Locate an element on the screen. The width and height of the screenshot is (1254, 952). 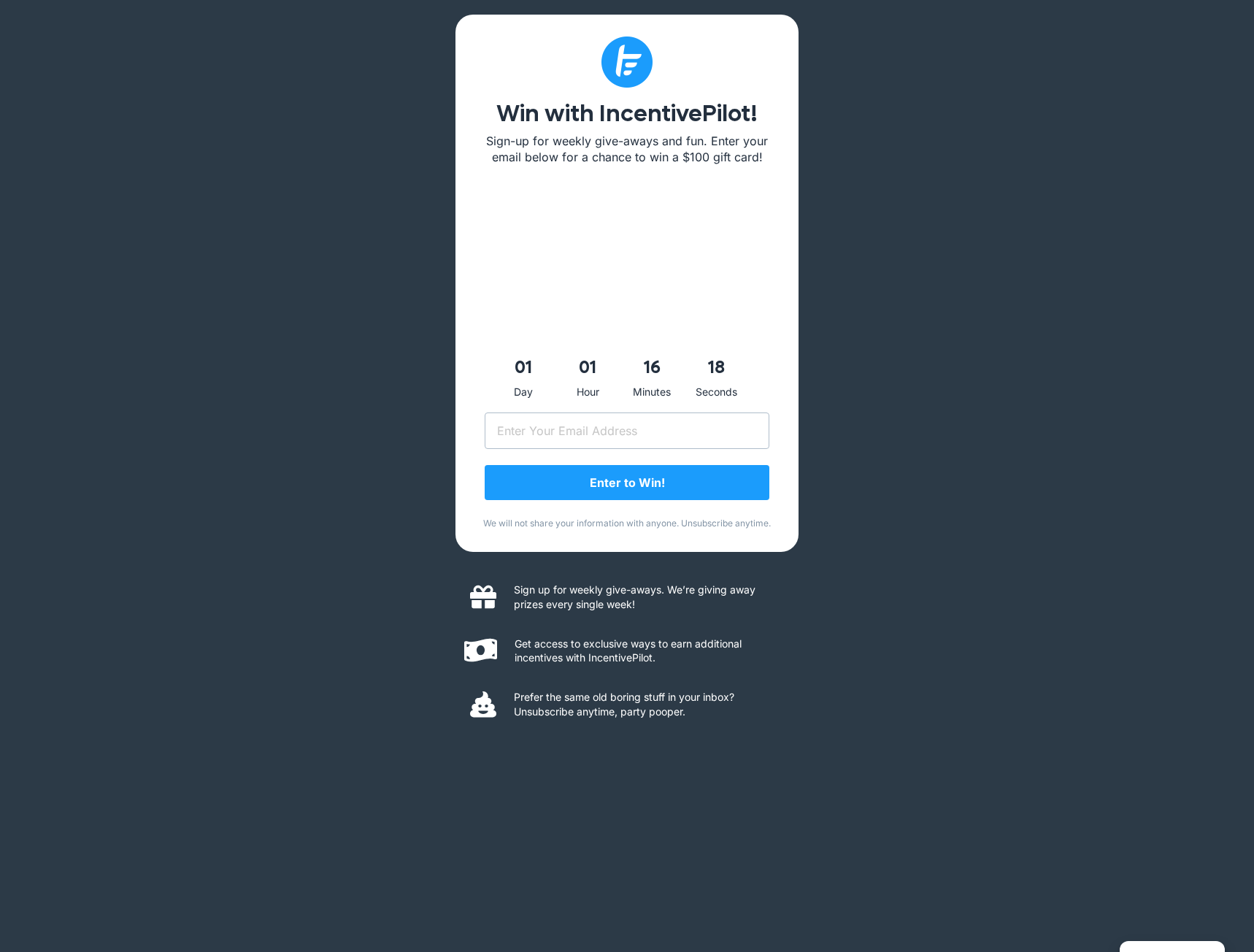
span: 16 is located at coordinates (651, 368).